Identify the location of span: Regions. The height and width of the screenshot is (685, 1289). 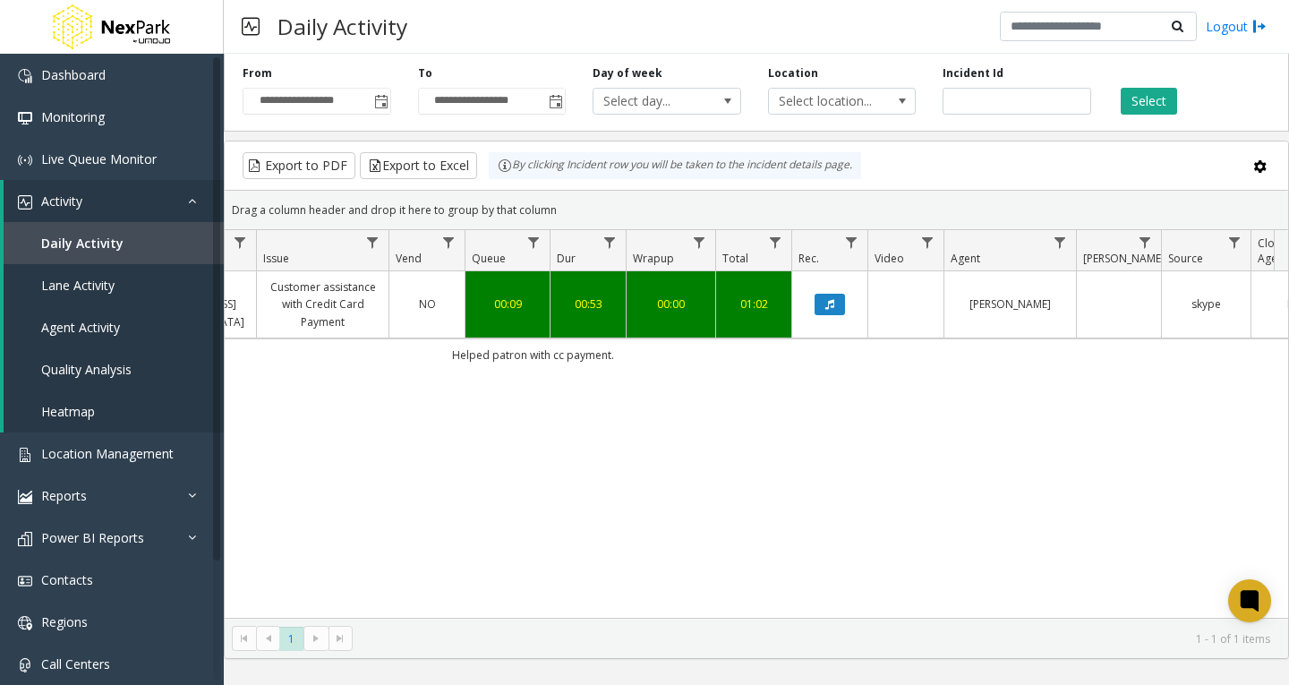
(64, 621).